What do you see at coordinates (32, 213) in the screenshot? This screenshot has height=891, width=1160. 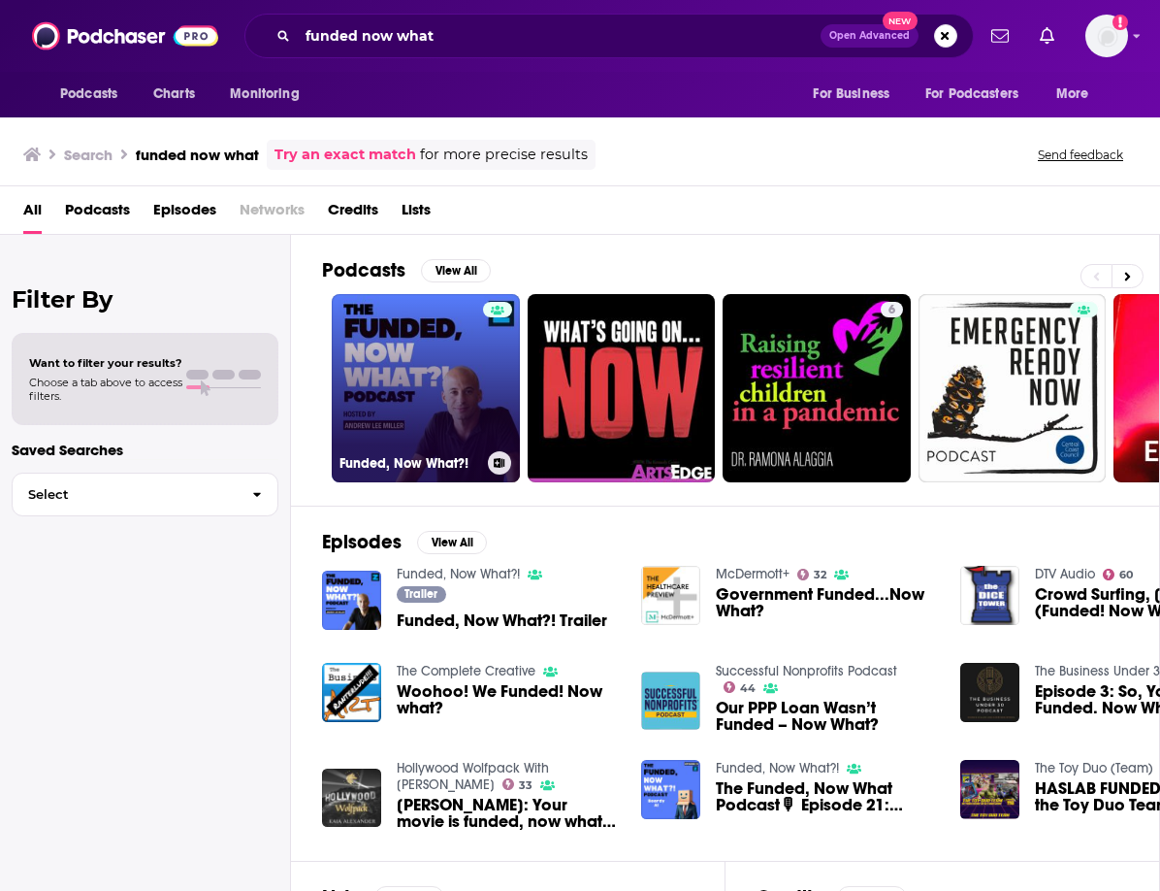 I see `a: All` at bounding box center [32, 213].